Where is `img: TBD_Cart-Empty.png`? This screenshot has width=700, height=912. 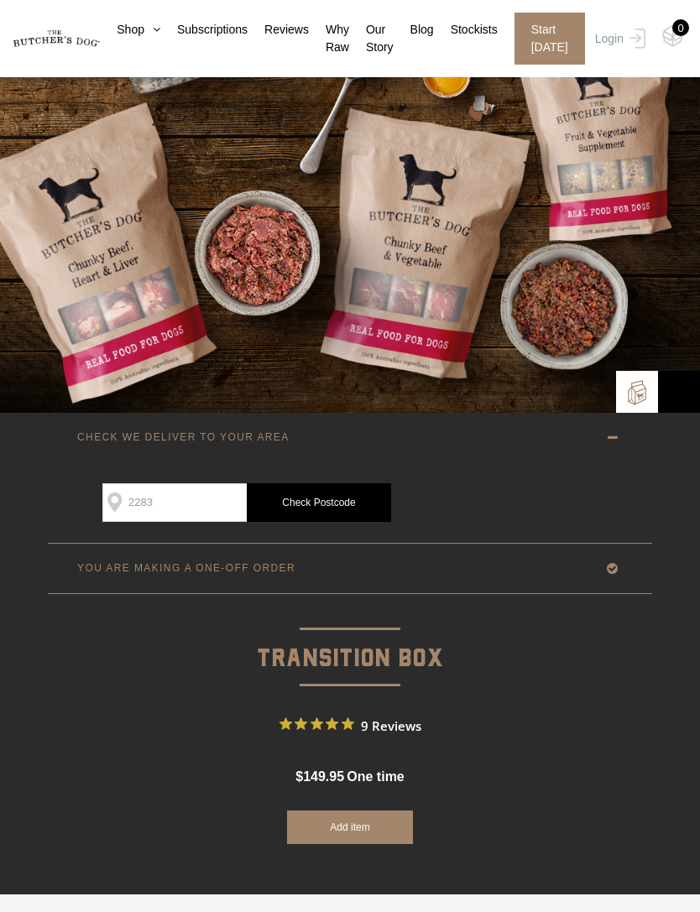 img: TBD_Cart-Empty.png is located at coordinates (672, 36).